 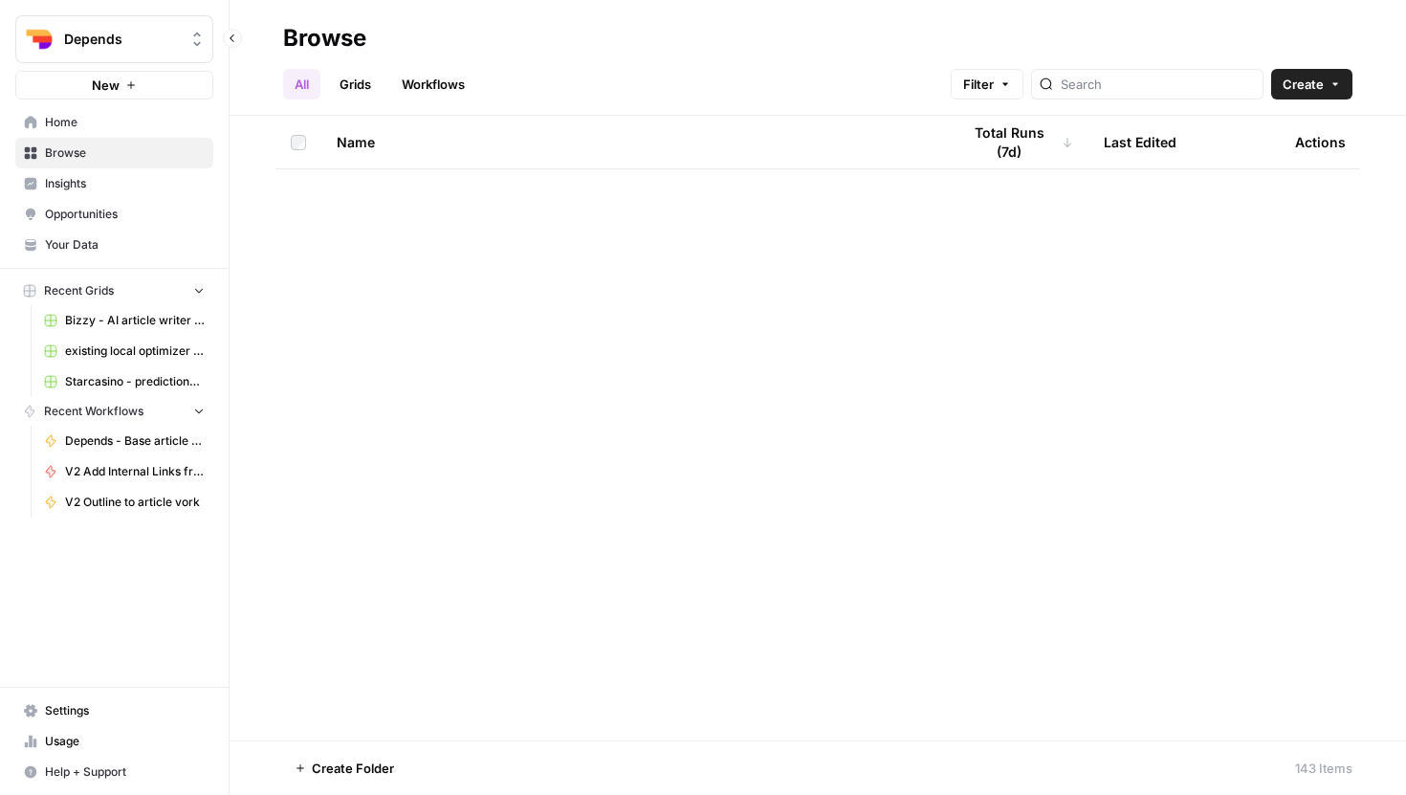 What do you see at coordinates (114, 741) in the screenshot?
I see `a: Usage` at bounding box center [114, 741].